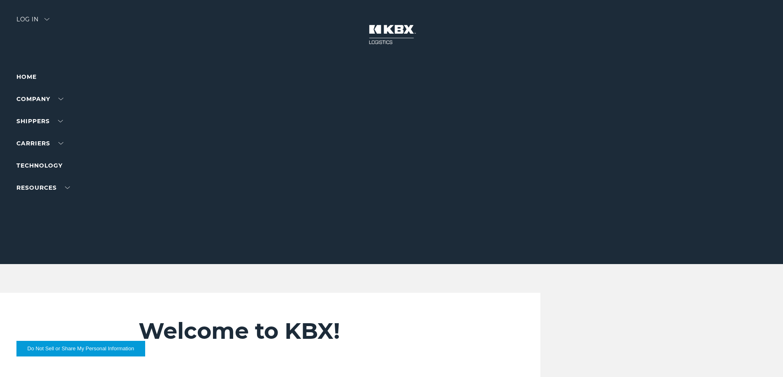  Describe the element at coordinates (39, 121) in the screenshot. I see `a: SHIPPERS` at that location.